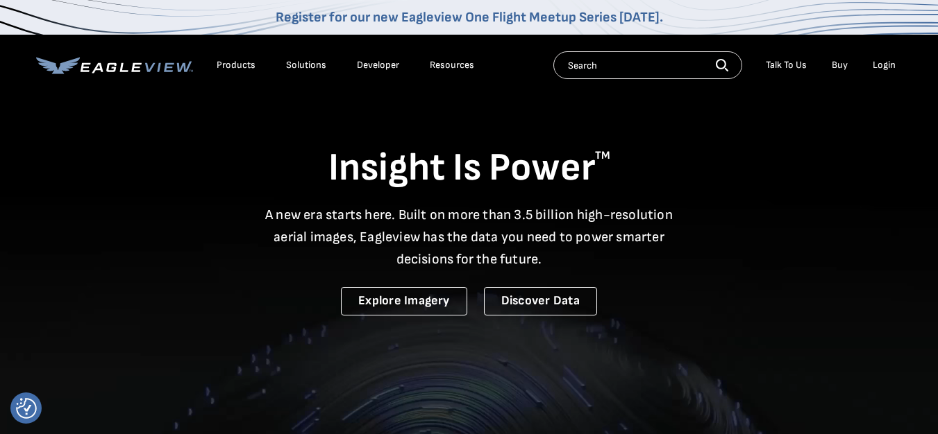 Image resolution: width=938 pixels, height=434 pixels. Describe the element at coordinates (884, 65) in the screenshot. I see `div: Login` at that location.